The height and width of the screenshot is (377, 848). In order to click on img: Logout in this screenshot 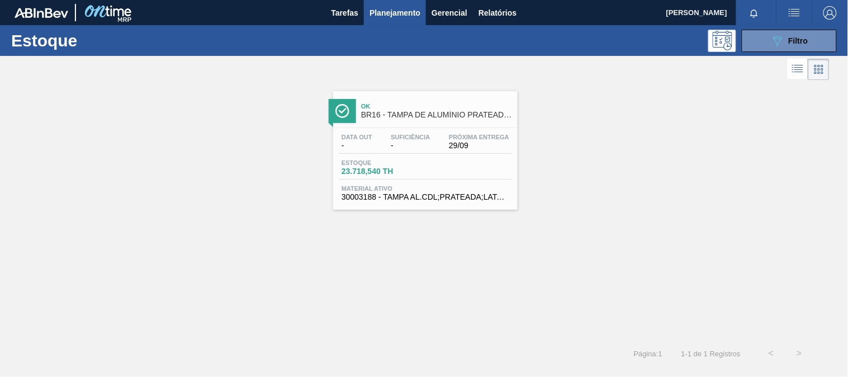, I will do `click(830, 13)`.